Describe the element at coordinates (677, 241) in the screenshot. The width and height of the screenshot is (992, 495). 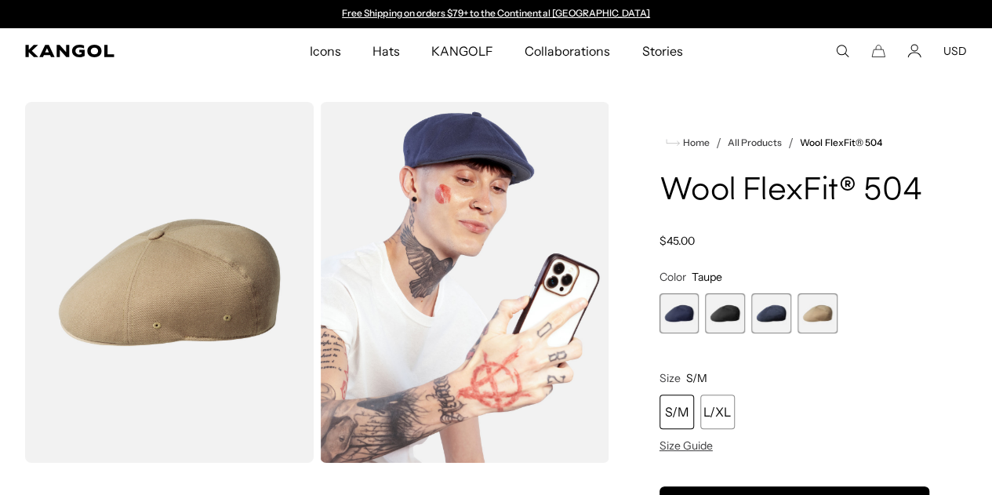
I see `span: $45.00` at that location.